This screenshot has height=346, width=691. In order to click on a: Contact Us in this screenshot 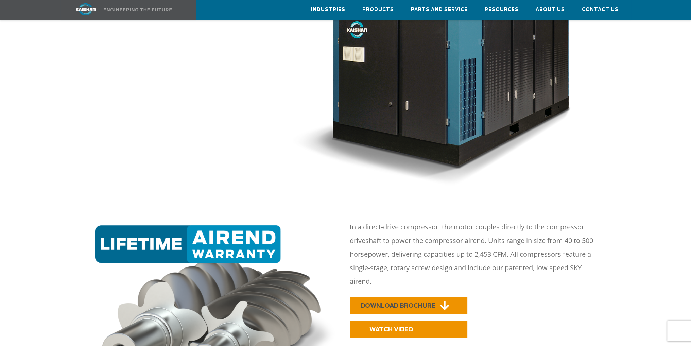, I will do `click(600, 10)`.